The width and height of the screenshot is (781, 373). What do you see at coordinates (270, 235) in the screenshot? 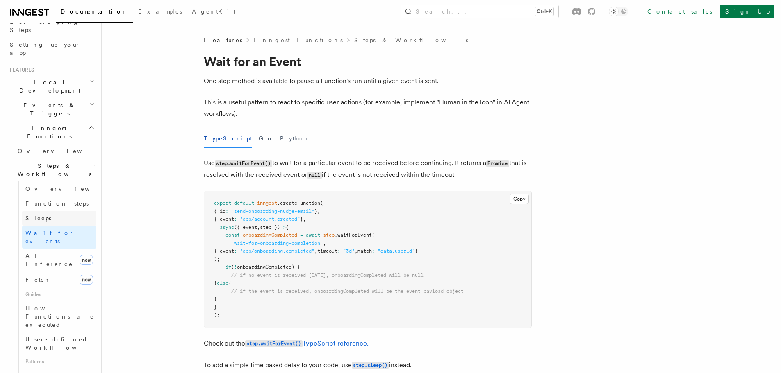
I see `span: onboardingCompleted` at bounding box center [270, 235].